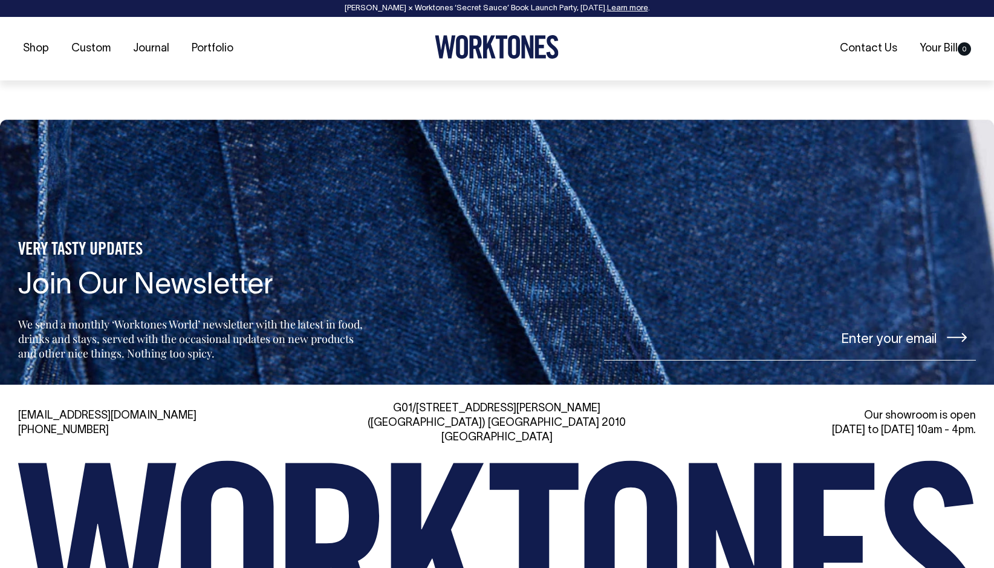  What do you see at coordinates (151, 48) in the screenshot?
I see `a: Journal` at bounding box center [151, 48].